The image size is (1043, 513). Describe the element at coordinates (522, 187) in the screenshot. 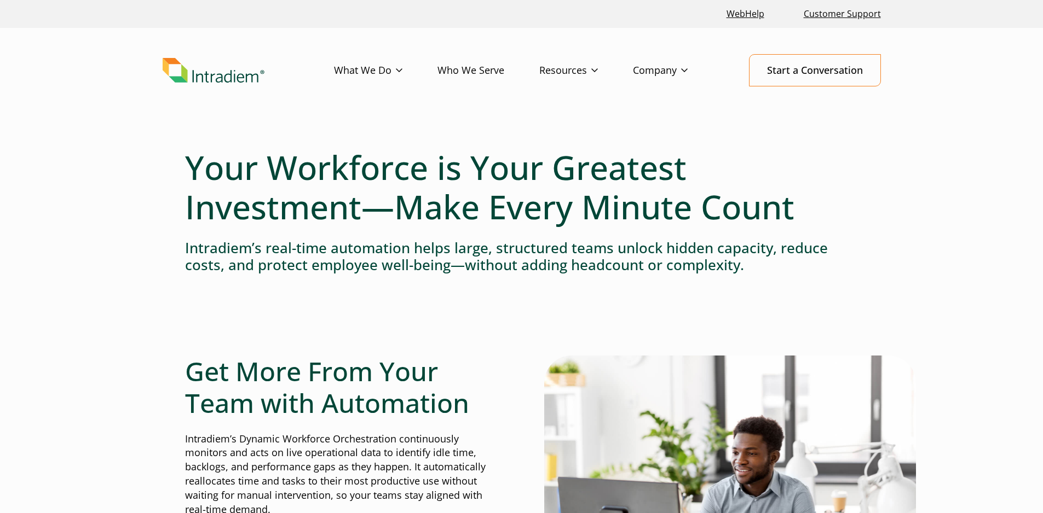

I see `h1: Your Workforce is Your Greatest Investment—Make Every Minute Count` at that location.